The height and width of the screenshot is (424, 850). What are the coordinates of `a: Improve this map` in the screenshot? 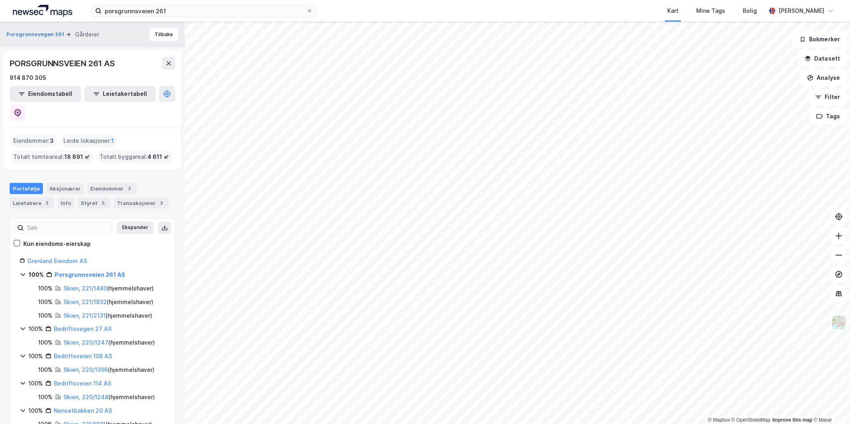 It's located at (792, 420).